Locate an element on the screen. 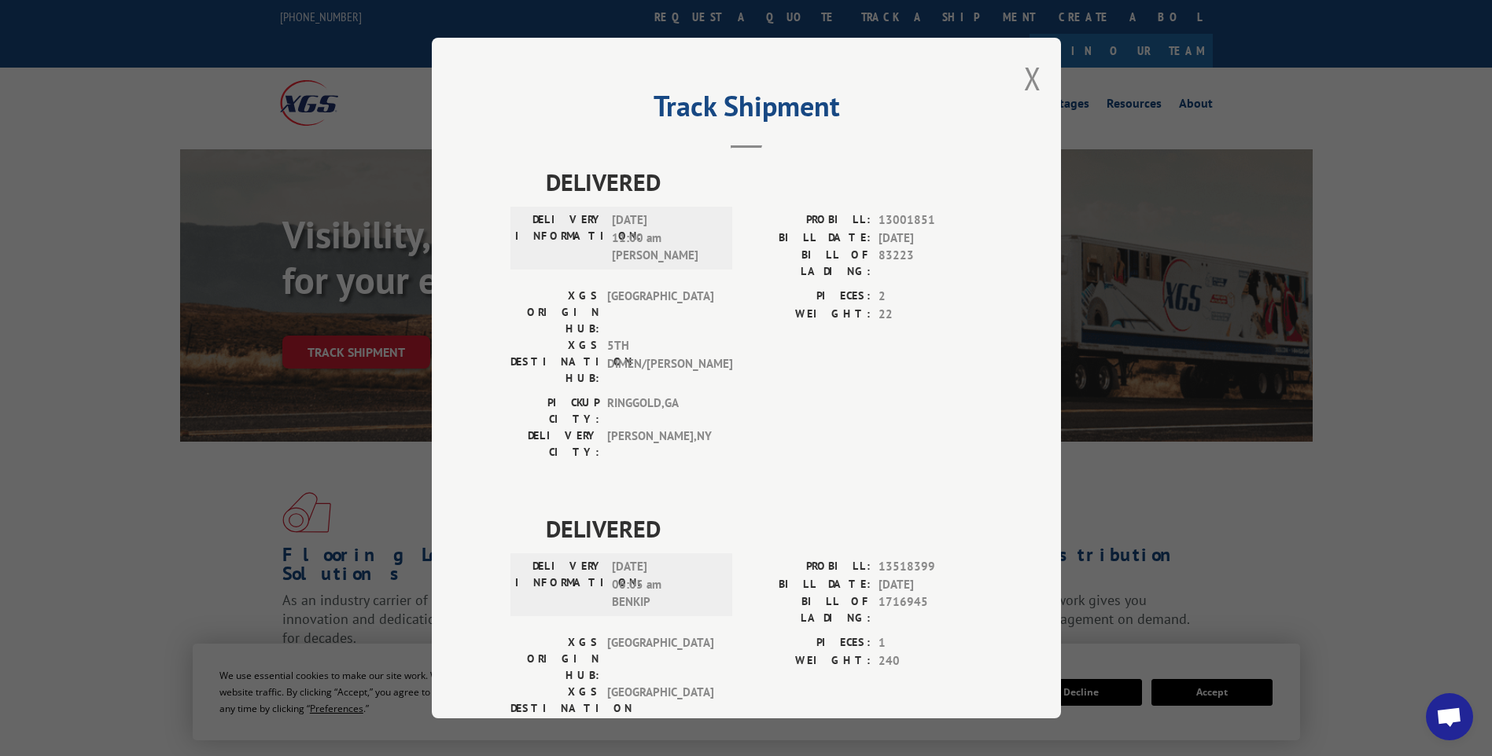 The height and width of the screenshot is (756, 1492). span: 22 is located at coordinates (930, 315).